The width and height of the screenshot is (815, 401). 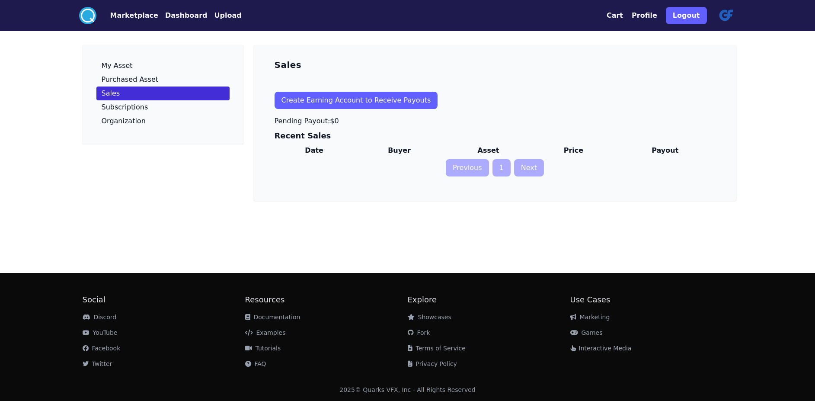 I want to click on button: Create Earning Account to Receive Payouts, so click(x=356, y=100).